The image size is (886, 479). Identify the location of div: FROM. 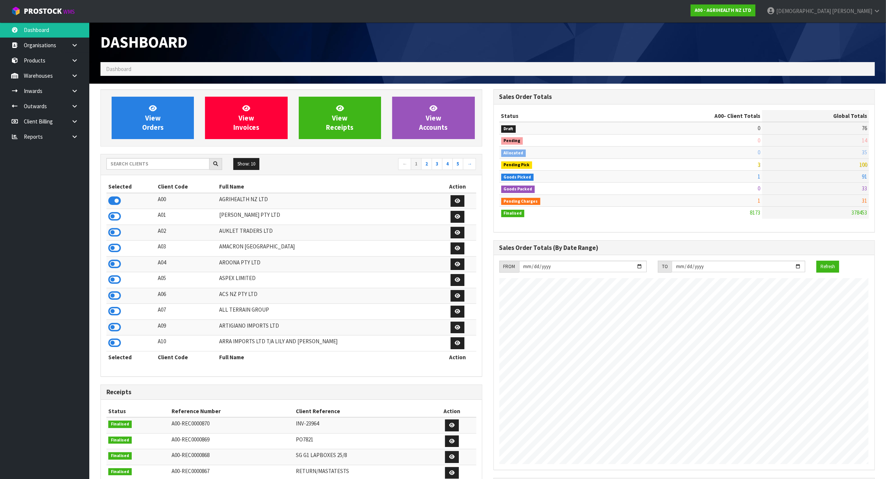
(509, 267).